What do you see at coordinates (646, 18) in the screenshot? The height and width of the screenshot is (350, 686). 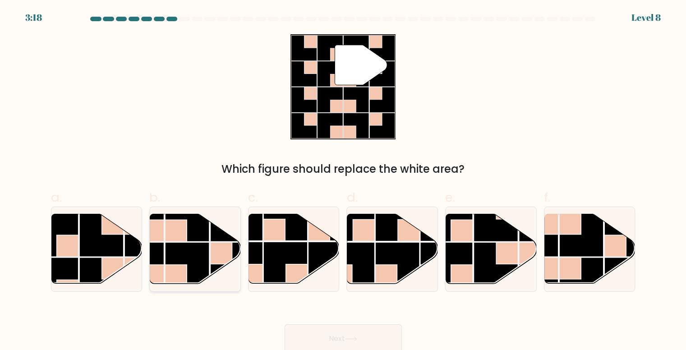 I see `div: Level 8` at bounding box center [646, 18].